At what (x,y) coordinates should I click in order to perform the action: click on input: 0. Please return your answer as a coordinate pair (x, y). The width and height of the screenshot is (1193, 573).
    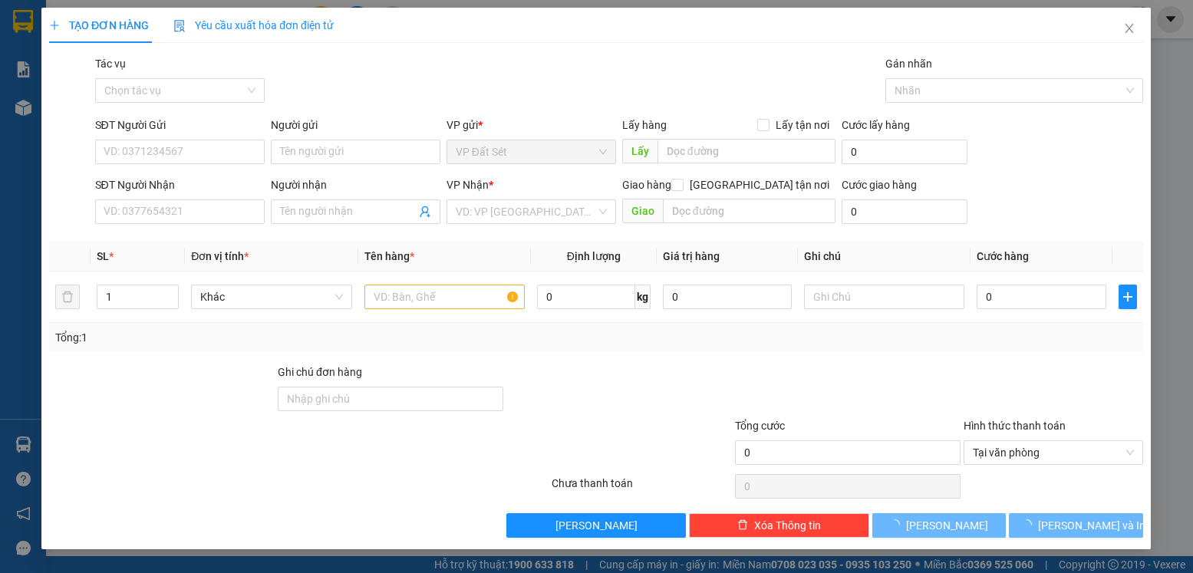
    Looking at the image, I should click on (727, 297).